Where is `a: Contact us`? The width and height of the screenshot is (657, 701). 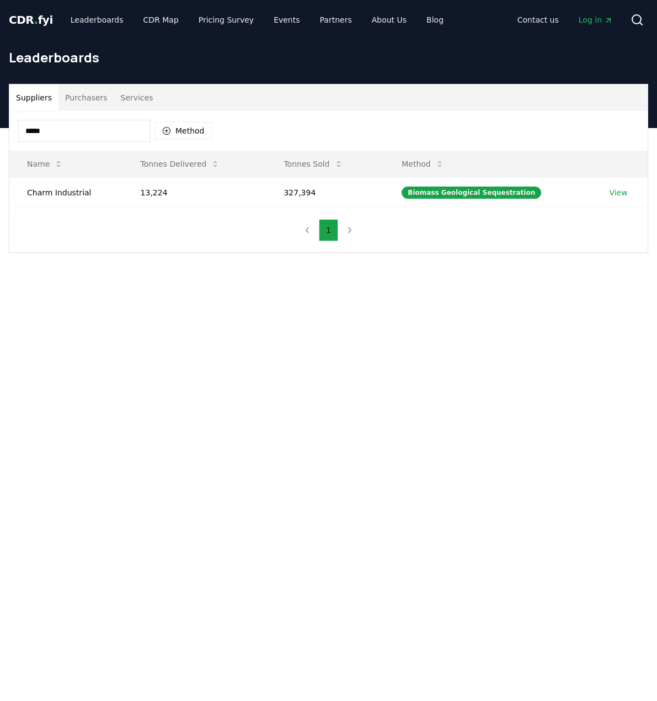
a: Contact us is located at coordinates (538, 20).